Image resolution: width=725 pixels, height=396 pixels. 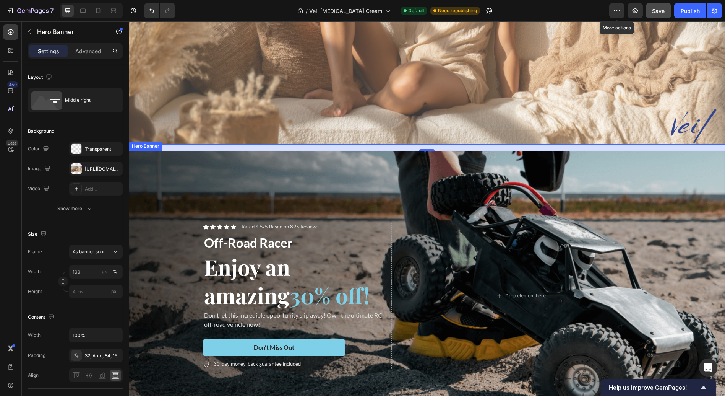 What do you see at coordinates (115, 271) in the screenshot?
I see `button: px` at bounding box center [115, 271].